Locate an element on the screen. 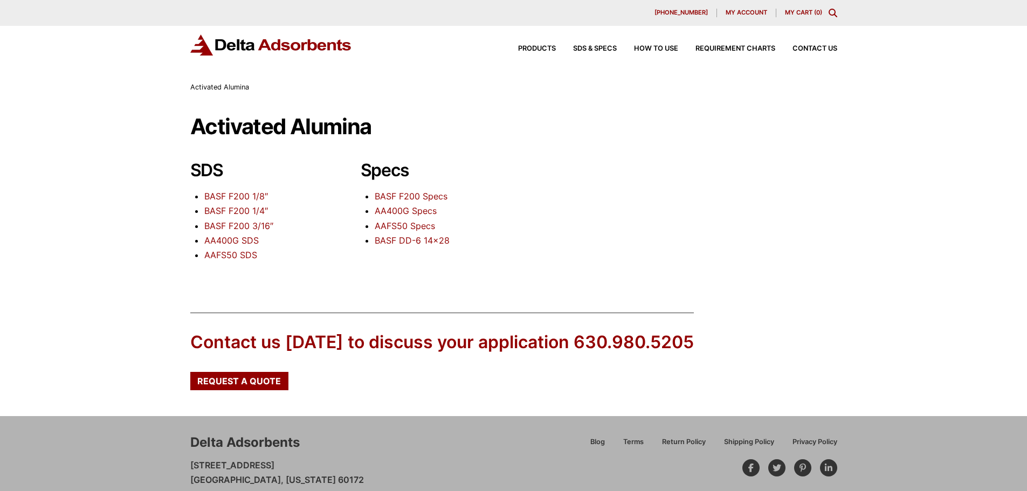 This screenshot has width=1027, height=491. a: Blog is located at coordinates (597, 445).